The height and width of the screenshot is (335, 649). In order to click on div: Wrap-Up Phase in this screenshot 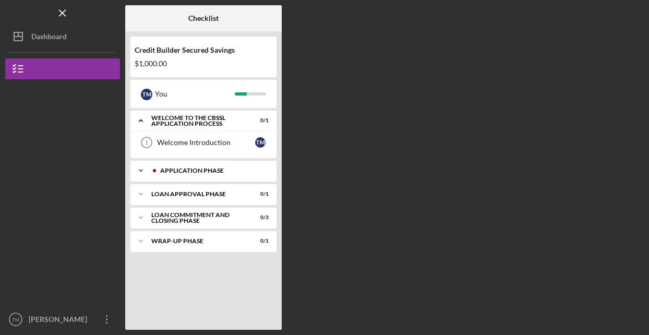, I will do `click(197, 241)`.